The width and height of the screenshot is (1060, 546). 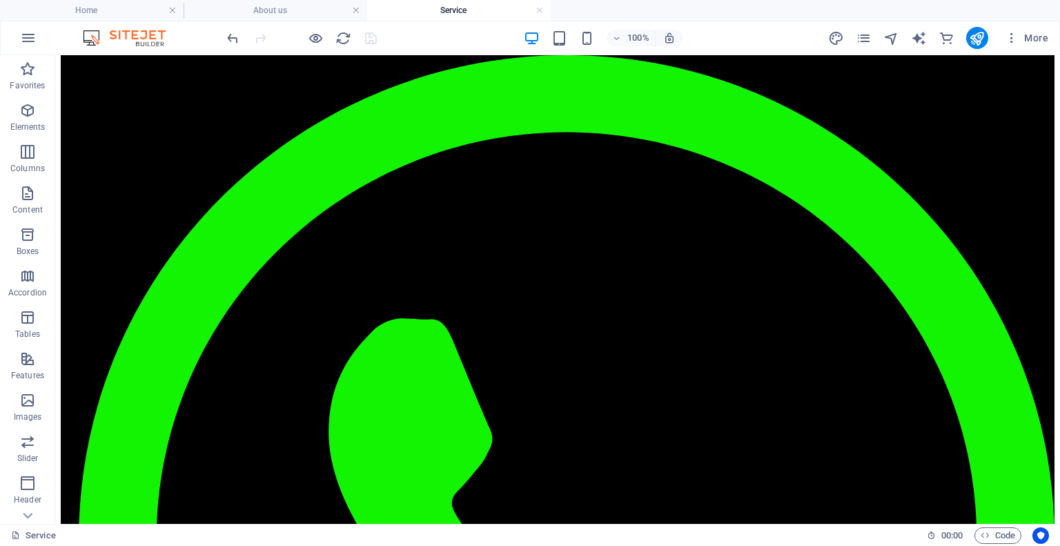 I want to click on span: 00 00, so click(x=951, y=535).